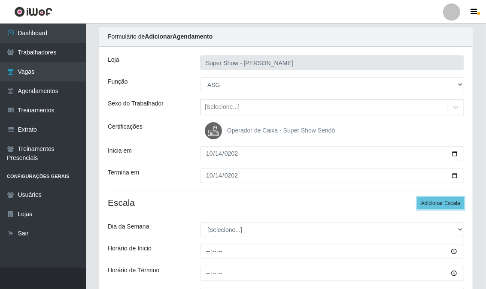 The width and height of the screenshot is (486, 289). Describe the element at coordinates (113, 60) in the screenshot. I see `label: Loja` at that location.